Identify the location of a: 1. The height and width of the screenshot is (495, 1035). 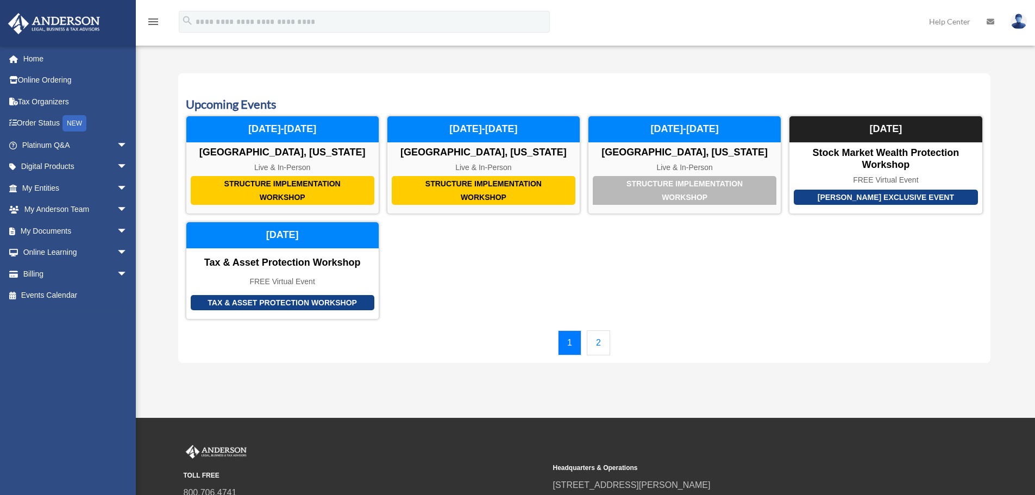
(570, 343).